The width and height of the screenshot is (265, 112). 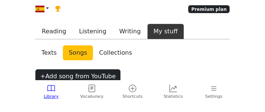 What do you see at coordinates (214, 92) in the screenshot?
I see `a: Settings` at bounding box center [214, 92].